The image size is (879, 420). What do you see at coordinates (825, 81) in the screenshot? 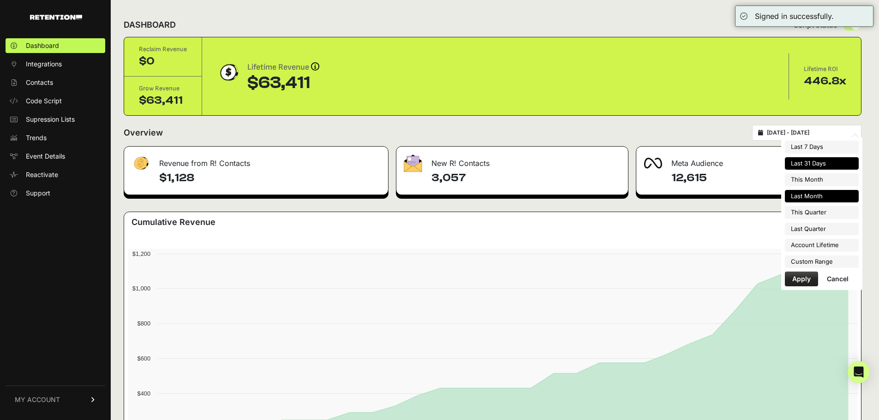
I see `div: 446.8x` at bounding box center [825, 81].